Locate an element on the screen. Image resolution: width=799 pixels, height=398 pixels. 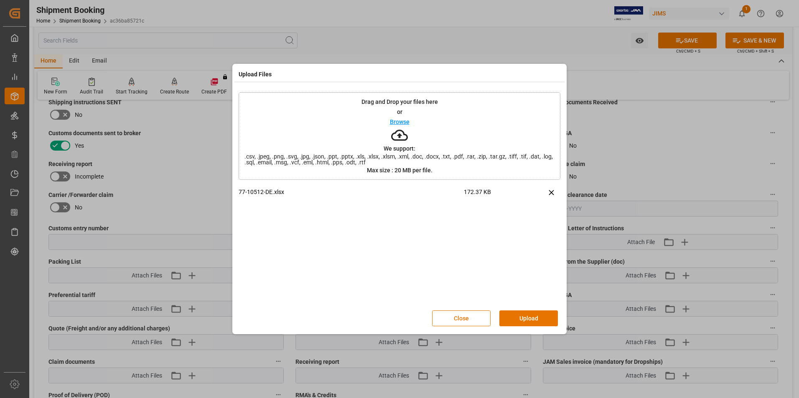
h4: Upload Files is located at coordinates (255, 74).